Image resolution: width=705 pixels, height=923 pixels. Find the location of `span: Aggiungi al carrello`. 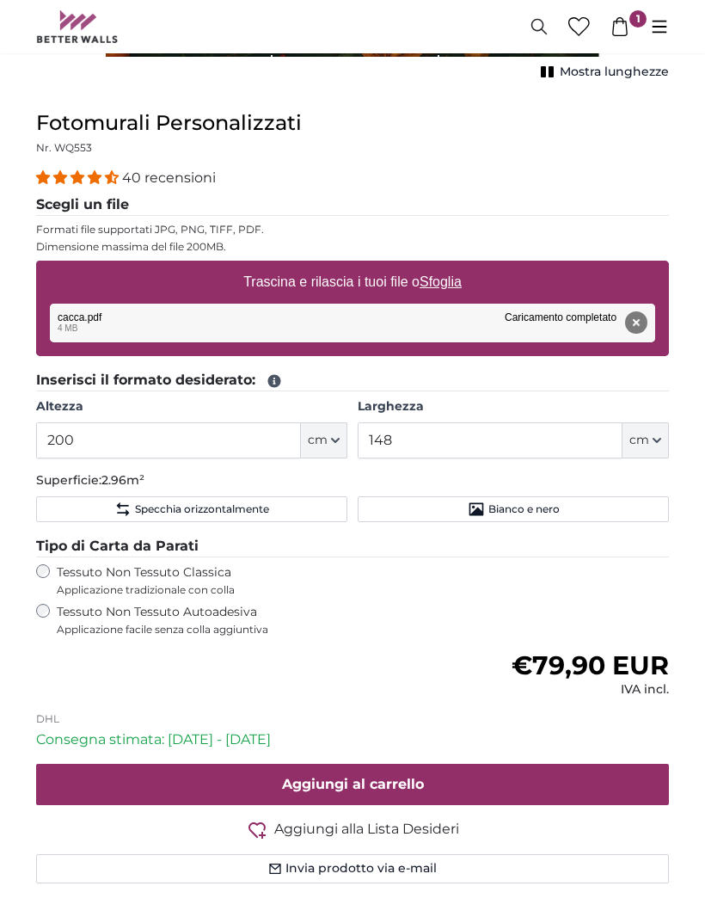

span: Aggiungi al carrello is located at coordinates (353, 784).